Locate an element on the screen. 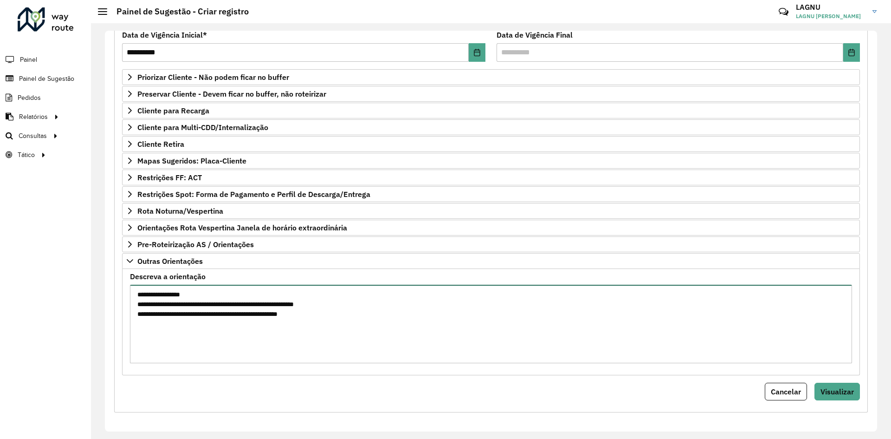 This screenshot has height=439, width=891. label: Data de Vigência Inicial is located at coordinates (164, 35).